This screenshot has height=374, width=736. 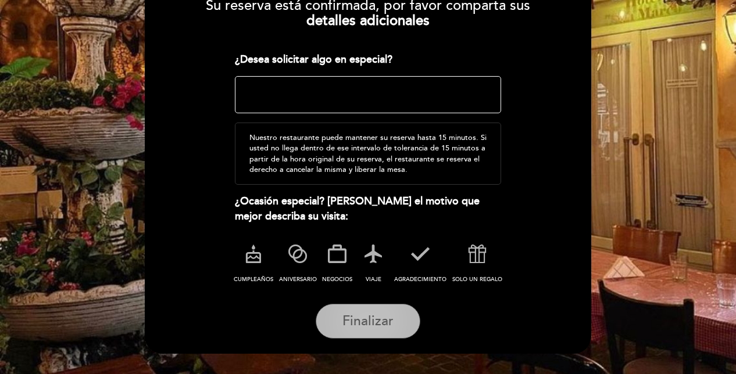 I want to click on div: ¿Desea solicitar algo en especial?, so click(x=368, y=60).